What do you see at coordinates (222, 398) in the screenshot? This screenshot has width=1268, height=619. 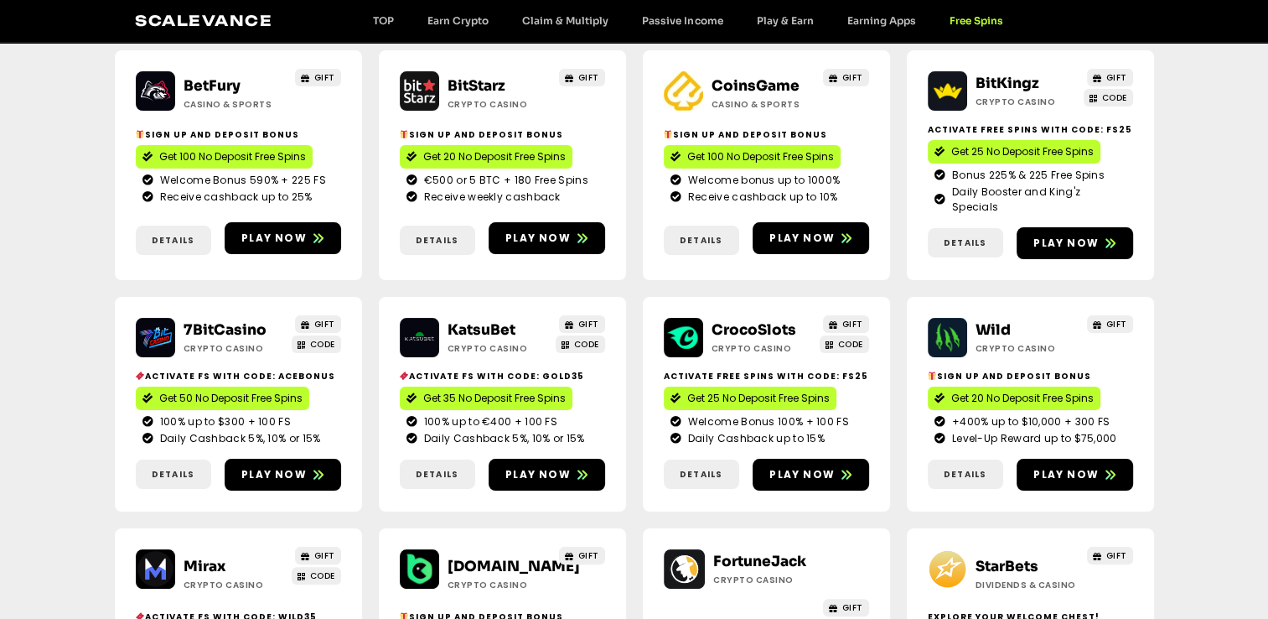 I see `a: Get 50 No Deposit Free Spins` at bounding box center [222, 398].